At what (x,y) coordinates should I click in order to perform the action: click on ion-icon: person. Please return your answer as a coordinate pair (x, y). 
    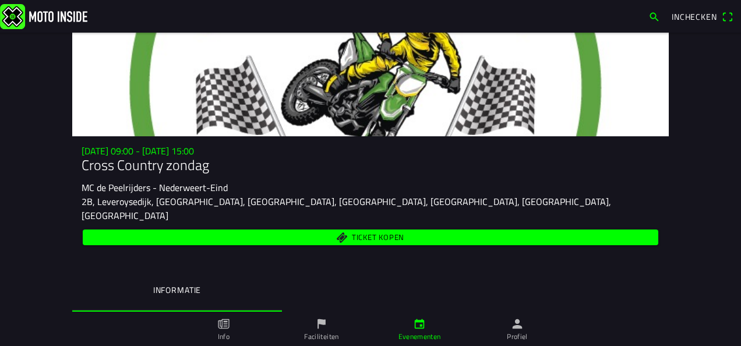
    Looking at the image, I should click on (518, 324).